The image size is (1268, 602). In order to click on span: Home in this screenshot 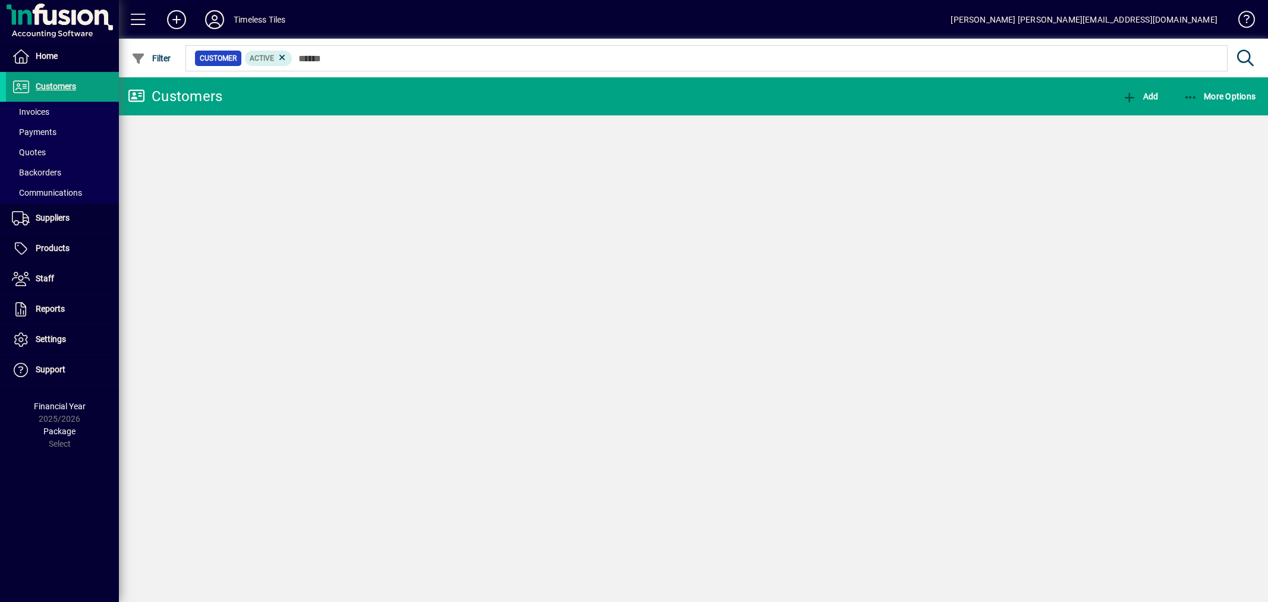, I will do `click(46, 56)`.